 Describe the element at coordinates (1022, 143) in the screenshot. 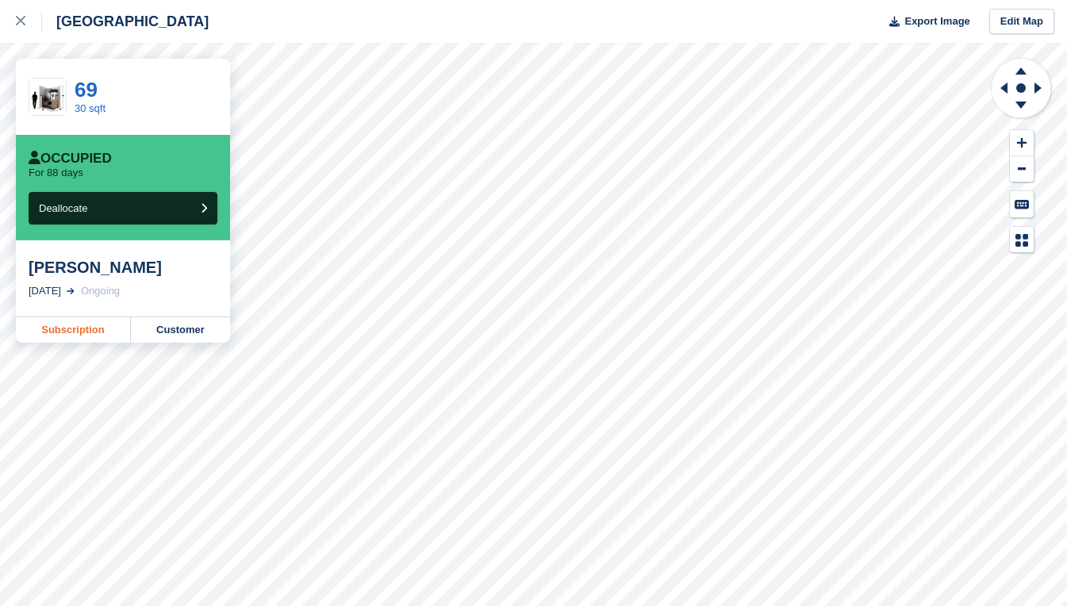

I see `button: Zoom In` at that location.